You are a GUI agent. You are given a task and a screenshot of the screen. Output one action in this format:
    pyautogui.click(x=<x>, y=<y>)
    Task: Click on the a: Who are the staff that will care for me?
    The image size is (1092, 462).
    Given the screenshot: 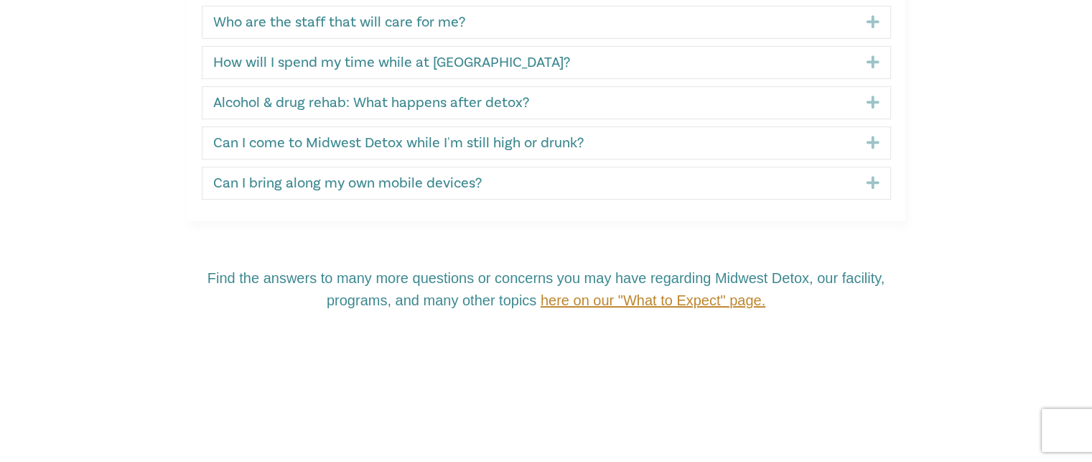 What is the action you would take?
    pyautogui.click(x=529, y=22)
    